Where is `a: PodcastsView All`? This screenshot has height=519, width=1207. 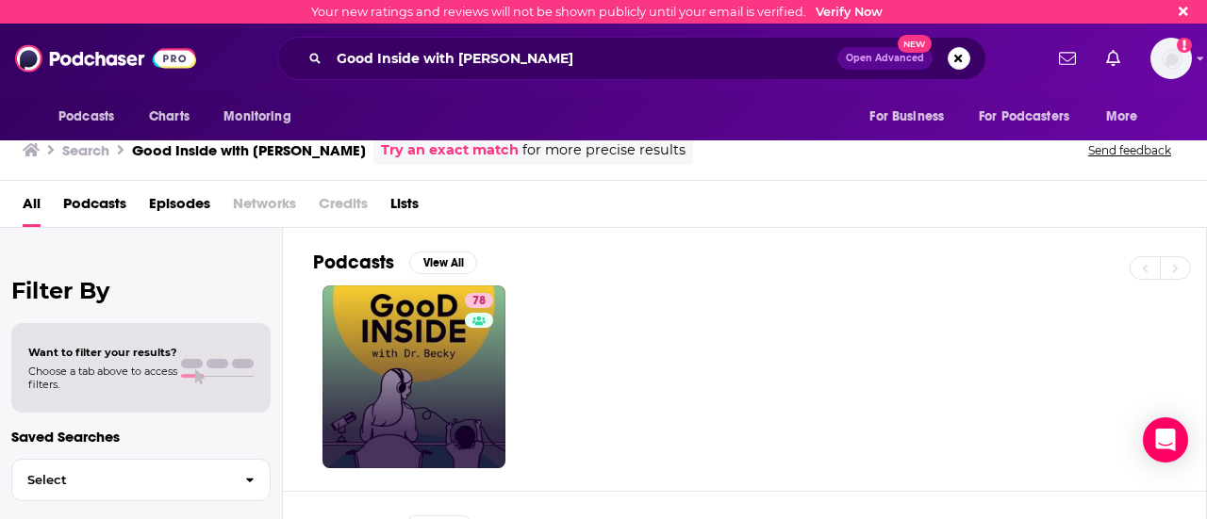 a: PodcastsView All is located at coordinates (395, 262).